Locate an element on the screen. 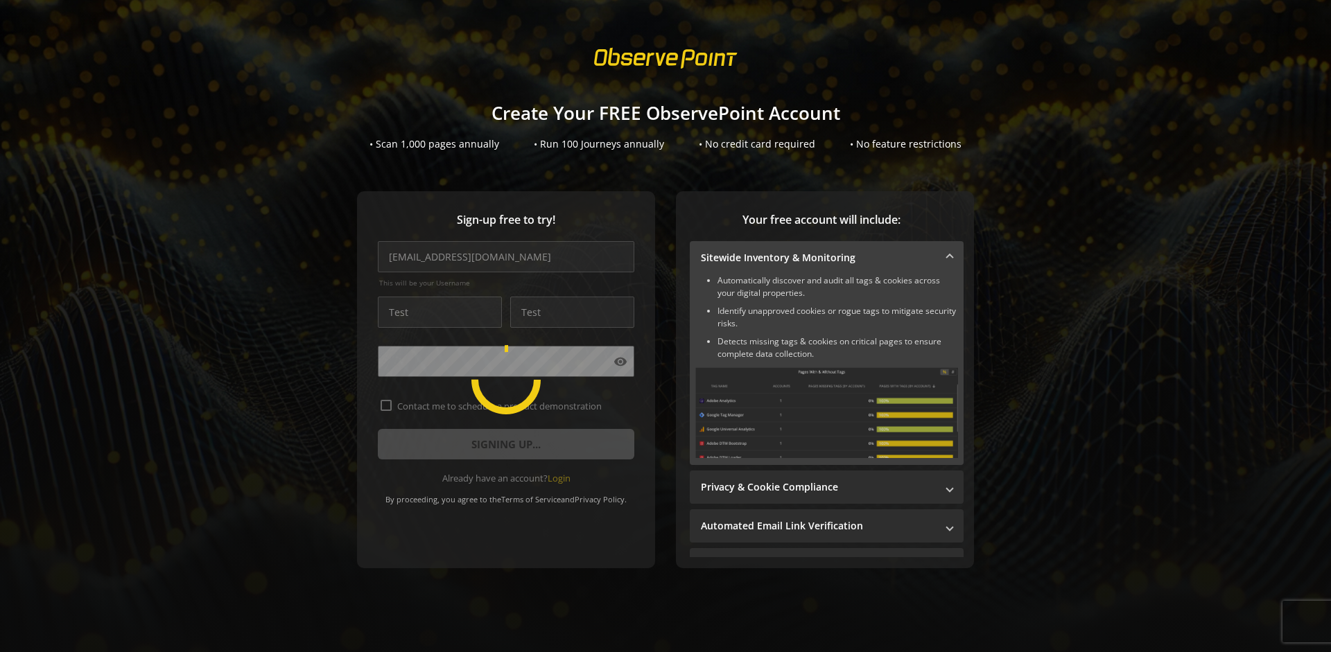 The width and height of the screenshot is (1331, 652). span: Sign-up free to try! is located at coordinates (506, 220).